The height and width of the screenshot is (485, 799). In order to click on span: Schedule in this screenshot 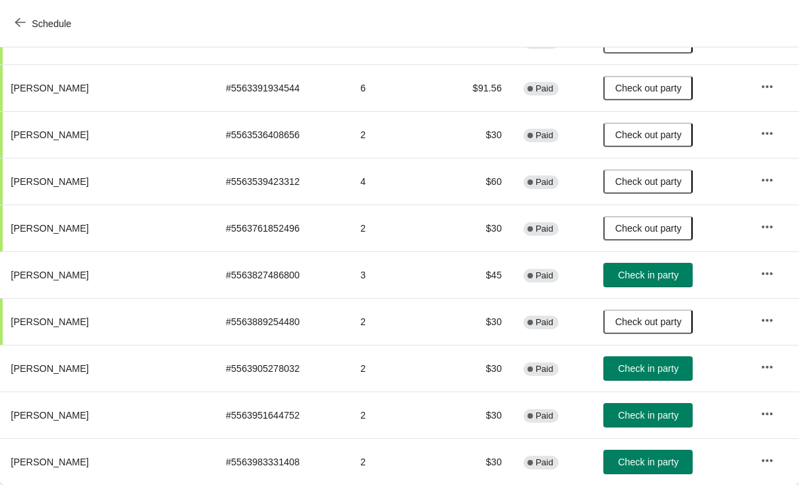, I will do `click(51, 24)`.